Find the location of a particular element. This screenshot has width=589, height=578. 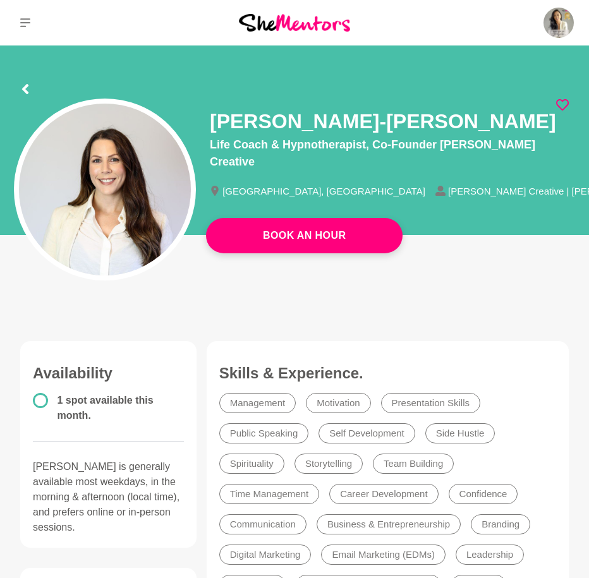

span: 1 spot available this month. is located at coordinates (106, 408).